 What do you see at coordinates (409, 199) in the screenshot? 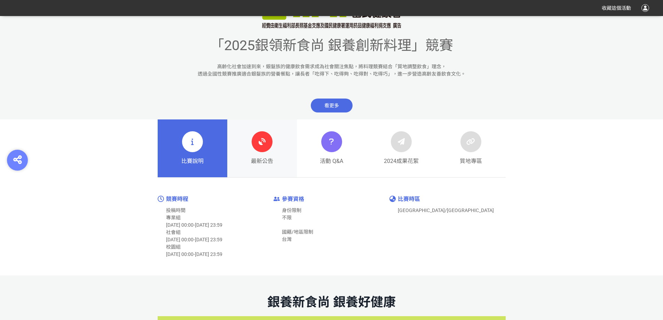
I see `span: 比賽時區` at bounding box center [409, 199].